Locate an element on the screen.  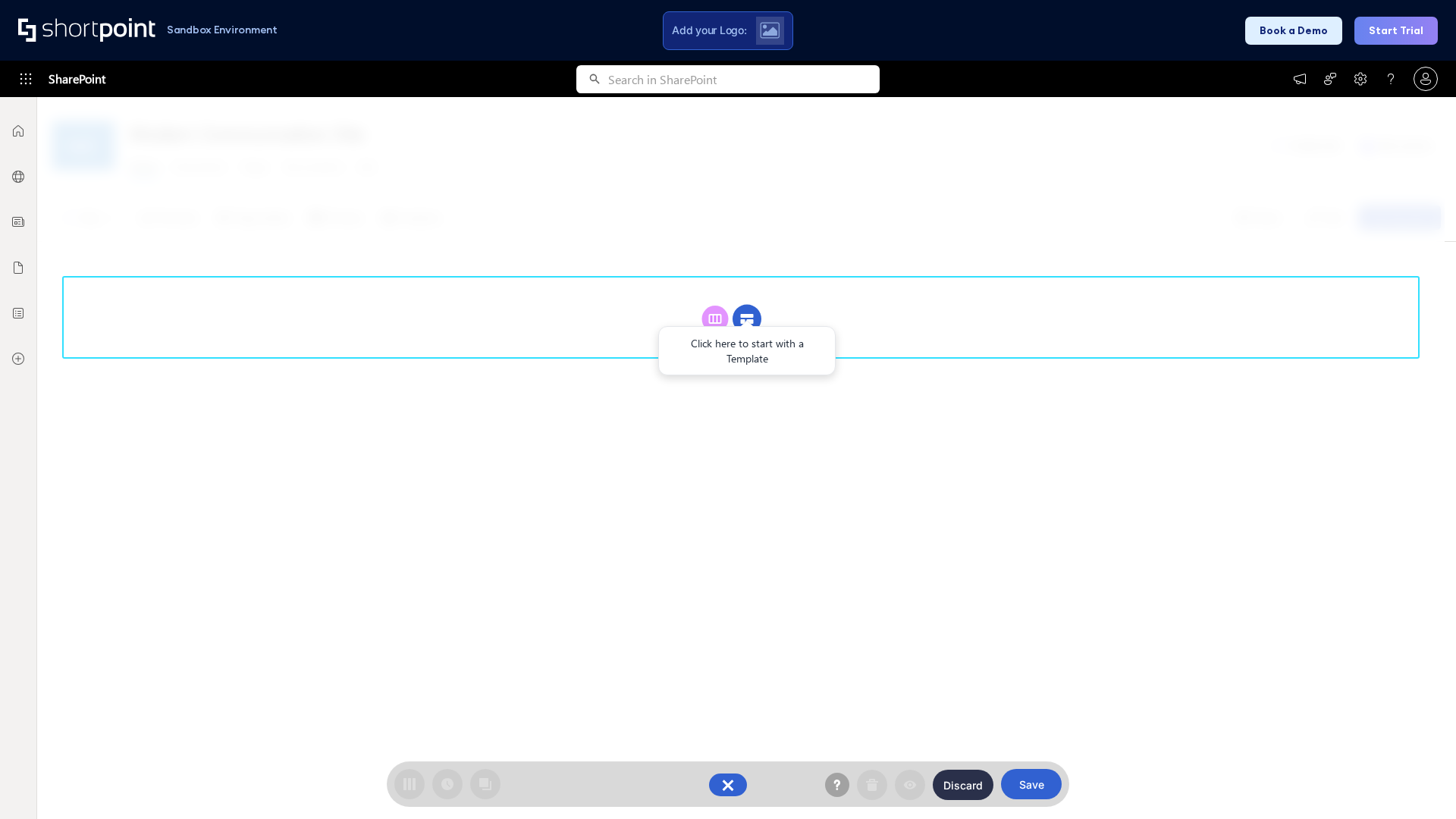
span: SharePoint is located at coordinates (77, 79).